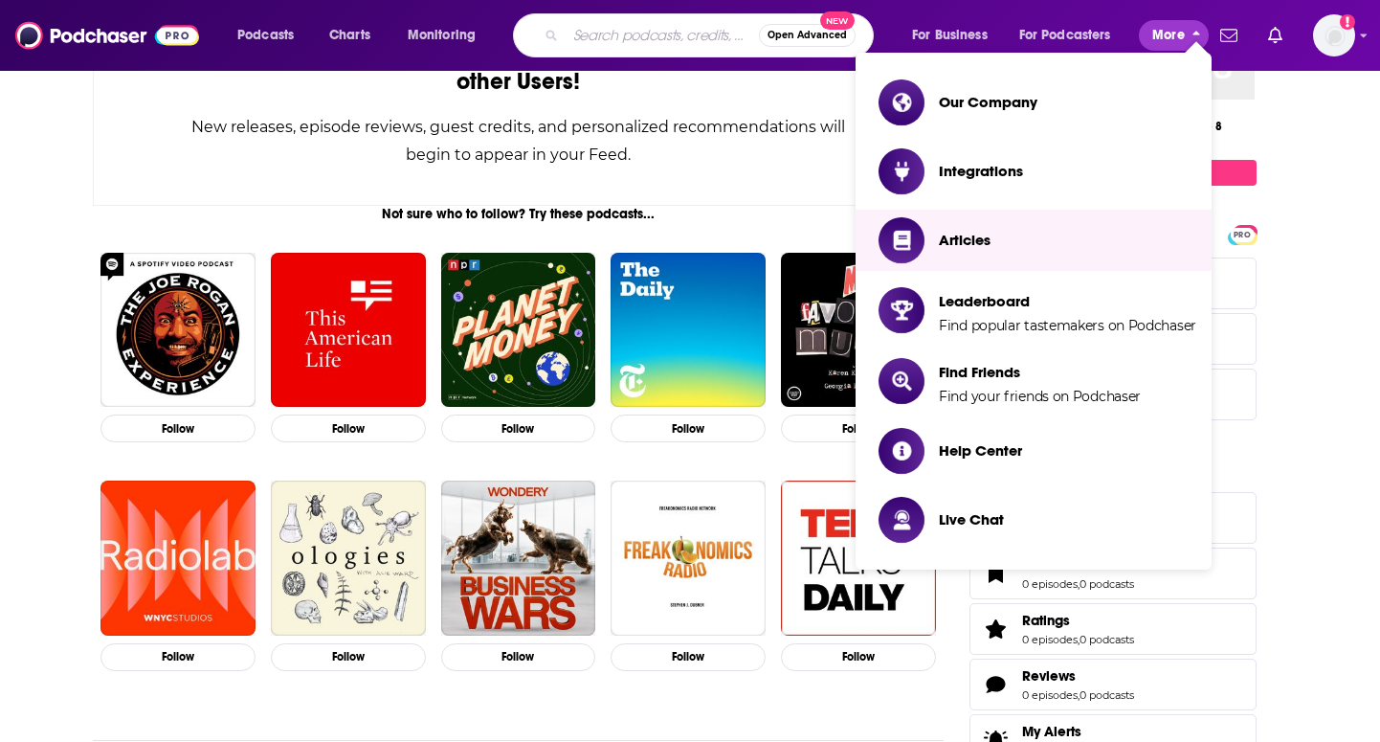 The image size is (1380, 742). I want to click on span: Find popular tastemakers on Podchaser, so click(1067, 325).